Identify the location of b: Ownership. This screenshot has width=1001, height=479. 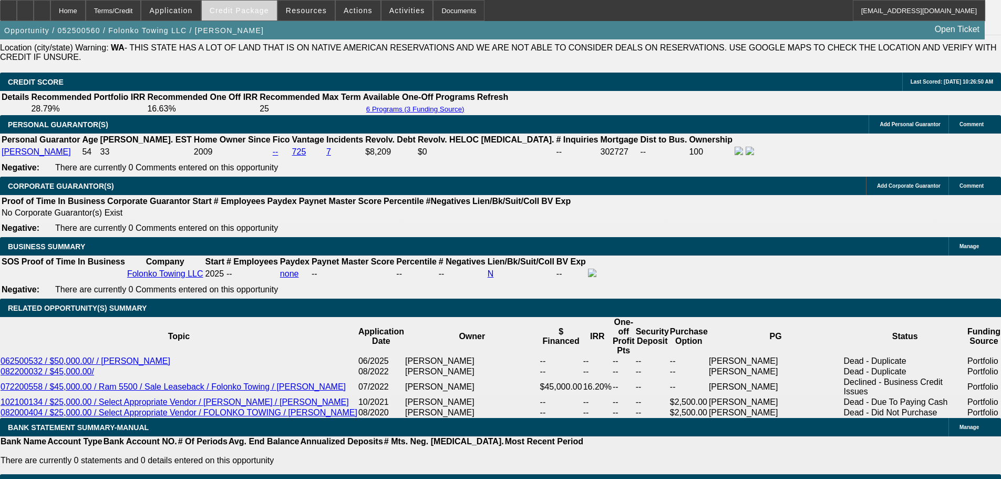
(711, 139).